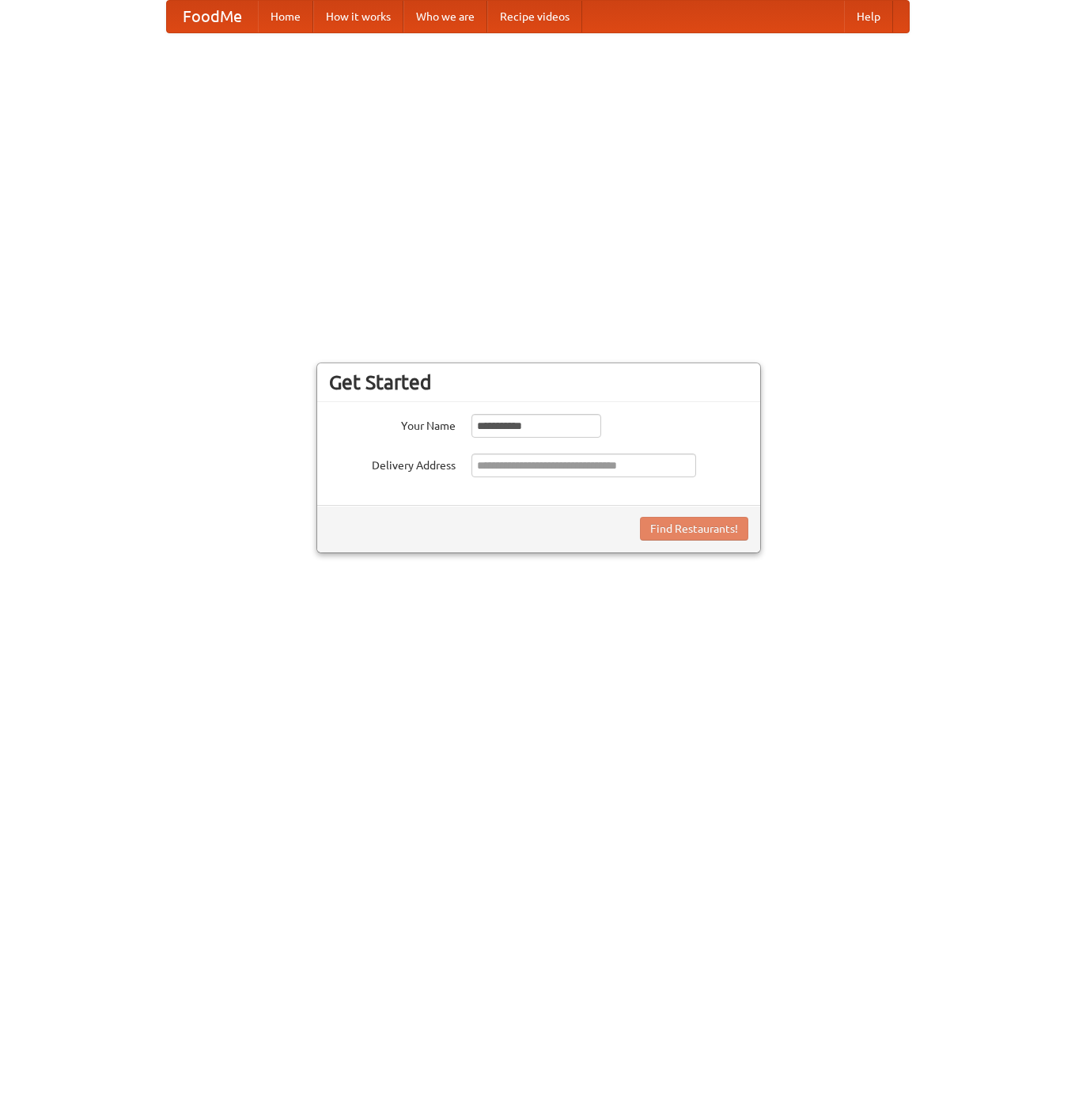 The height and width of the screenshot is (1120, 1075). What do you see at coordinates (535, 17) in the screenshot?
I see `a: Recipe videos` at bounding box center [535, 17].